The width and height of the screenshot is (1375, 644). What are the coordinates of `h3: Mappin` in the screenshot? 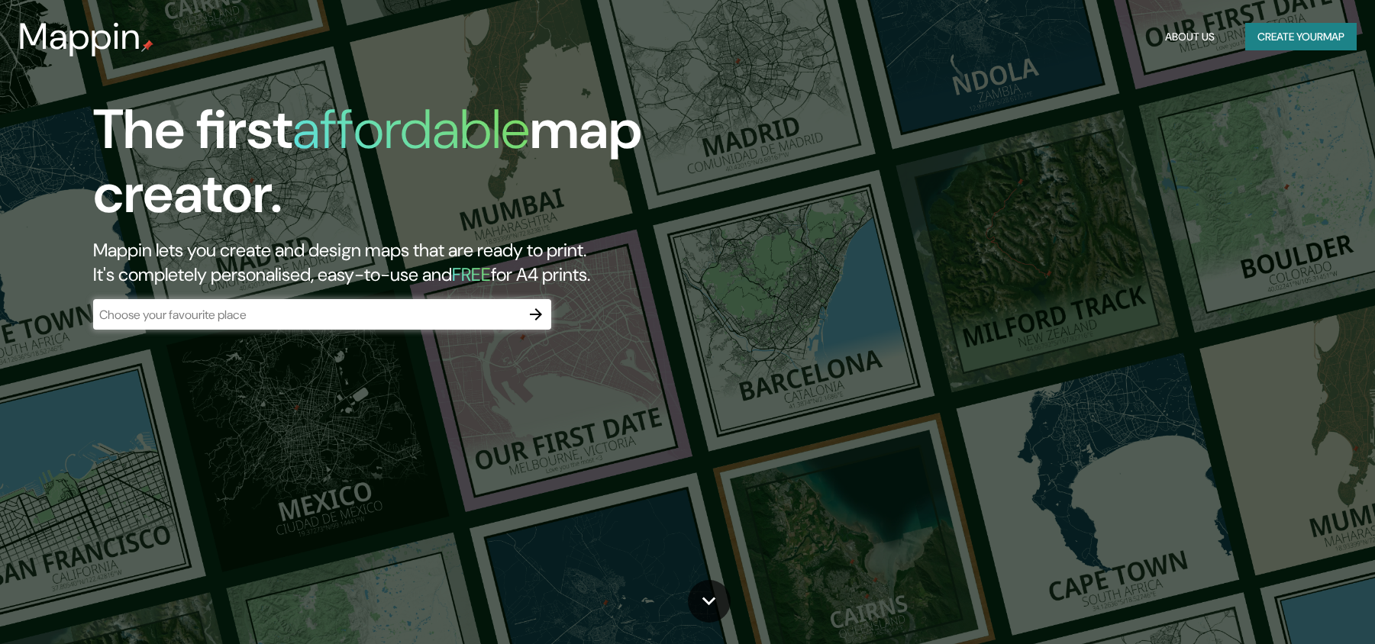 It's located at (79, 37).